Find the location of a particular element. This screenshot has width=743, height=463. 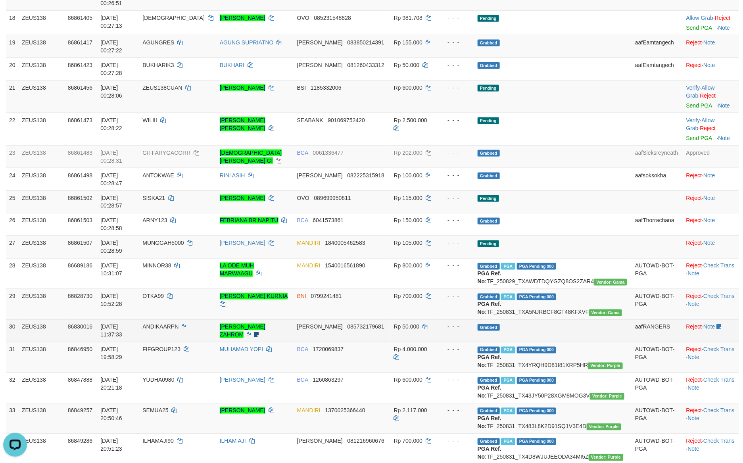

span: Copy 085732179681 to clipboard is located at coordinates (366, 327).